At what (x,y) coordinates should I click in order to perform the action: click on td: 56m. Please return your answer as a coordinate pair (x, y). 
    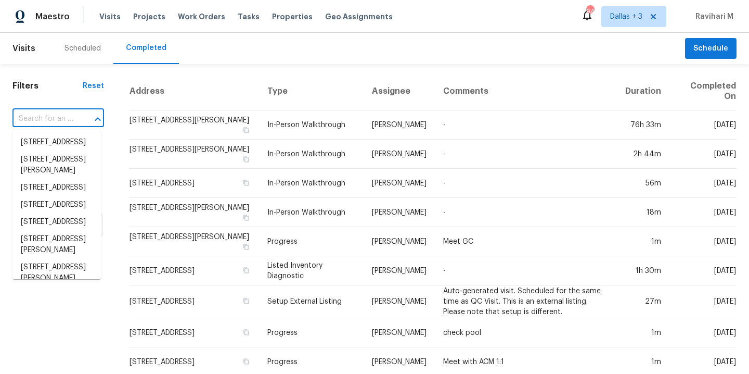
    Looking at the image, I should click on (643, 183).